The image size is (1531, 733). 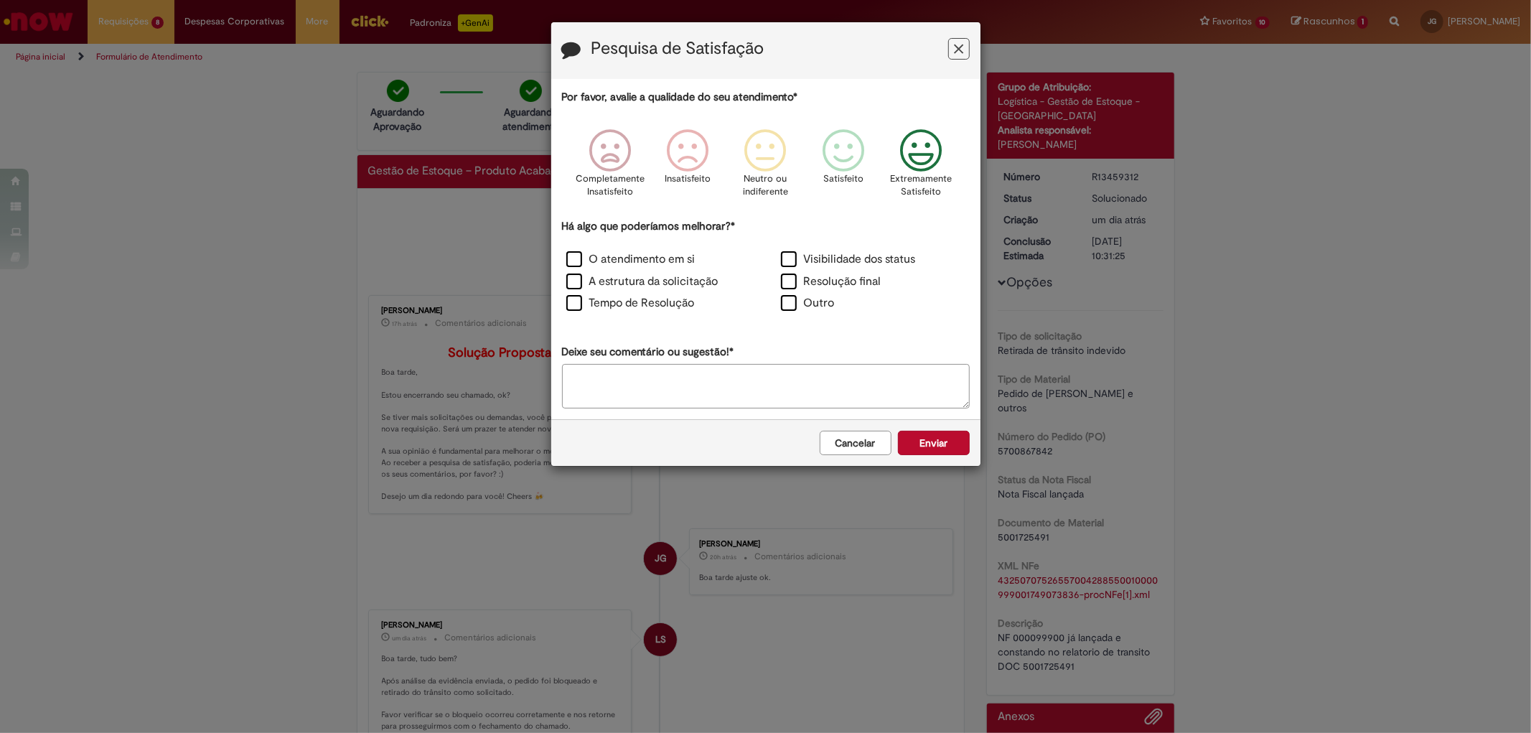 What do you see at coordinates (678, 49) in the screenshot?
I see `label: Pesquisa de Satisfação` at bounding box center [678, 49].